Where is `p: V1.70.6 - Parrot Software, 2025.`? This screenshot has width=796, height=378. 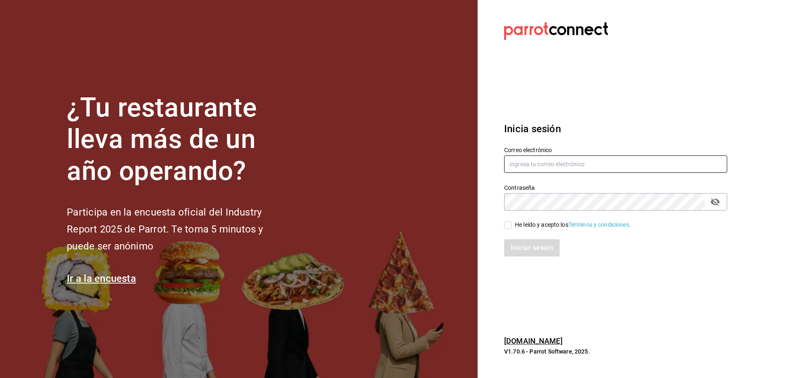 p: V1.70.6 - Parrot Software, 2025. is located at coordinates (616, 352).